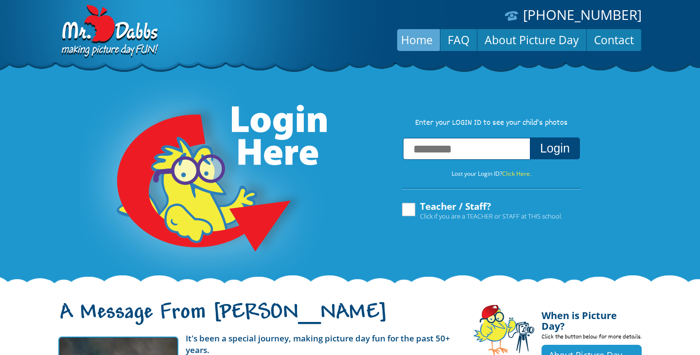 Image resolution: width=700 pixels, height=355 pixels. I want to click on p: Enter your LOGIN ID to see your child’s photos, so click(491, 123).